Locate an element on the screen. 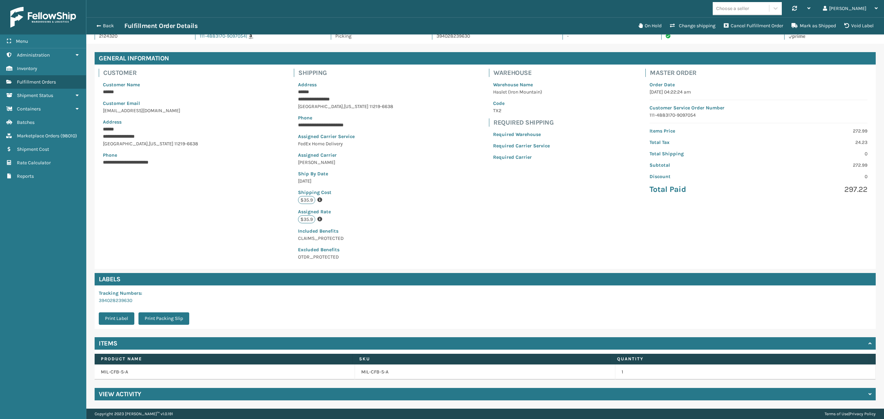 This screenshot has height=419, width=884. label: Quantity is located at coordinates (740, 359).